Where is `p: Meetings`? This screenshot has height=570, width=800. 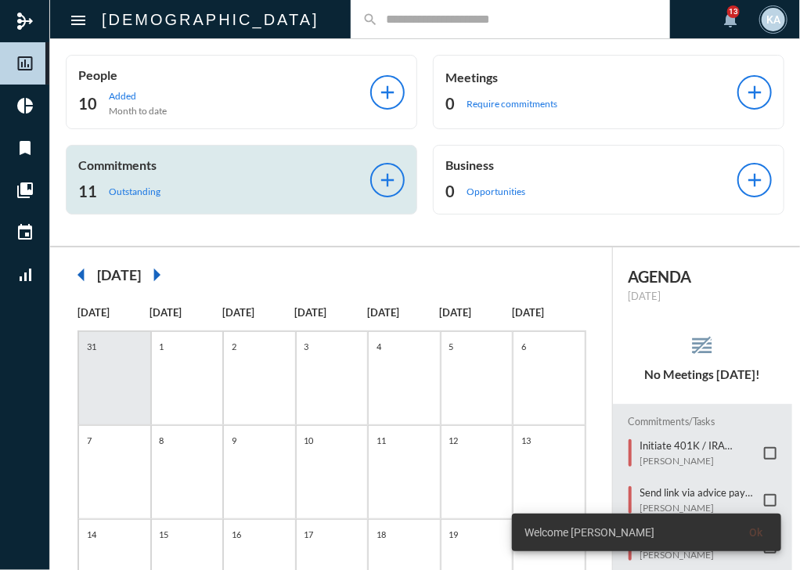
p: Meetings is located at coordinates (591, 77).